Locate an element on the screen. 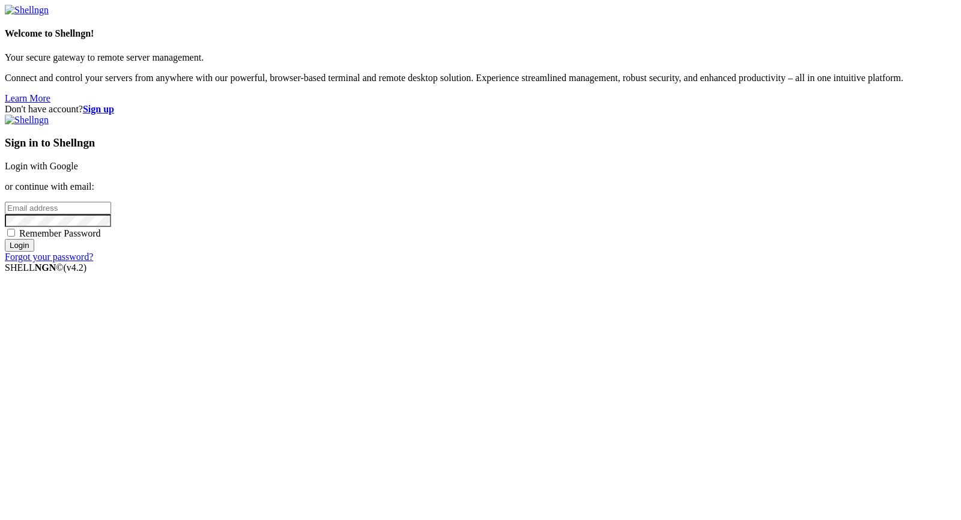  a: Forgot your password? is located at coordinates (49, 257).